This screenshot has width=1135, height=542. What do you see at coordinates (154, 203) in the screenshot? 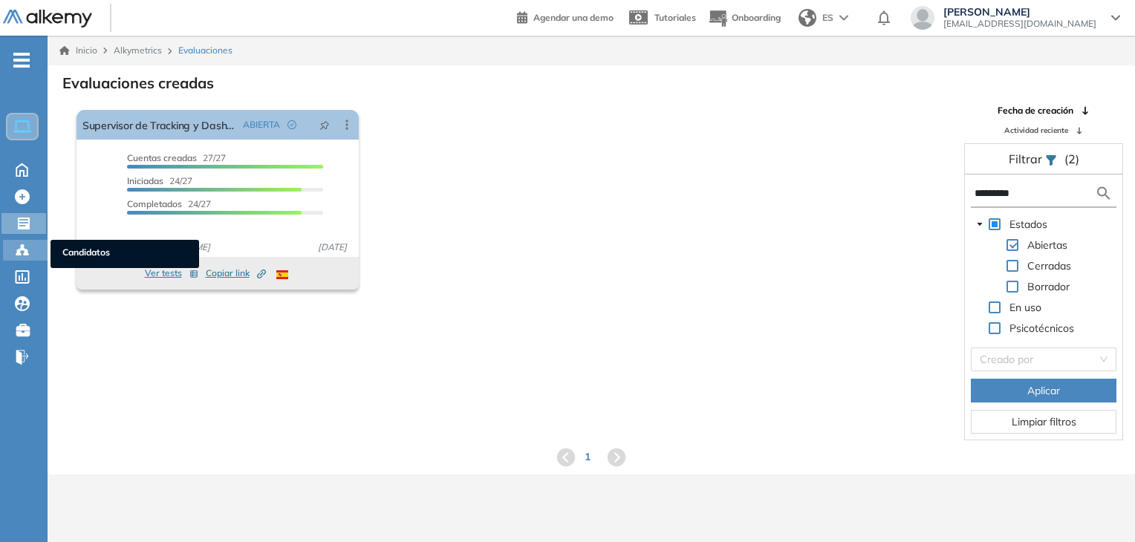
I see `span: Completados` at bounding box center [154, 203].